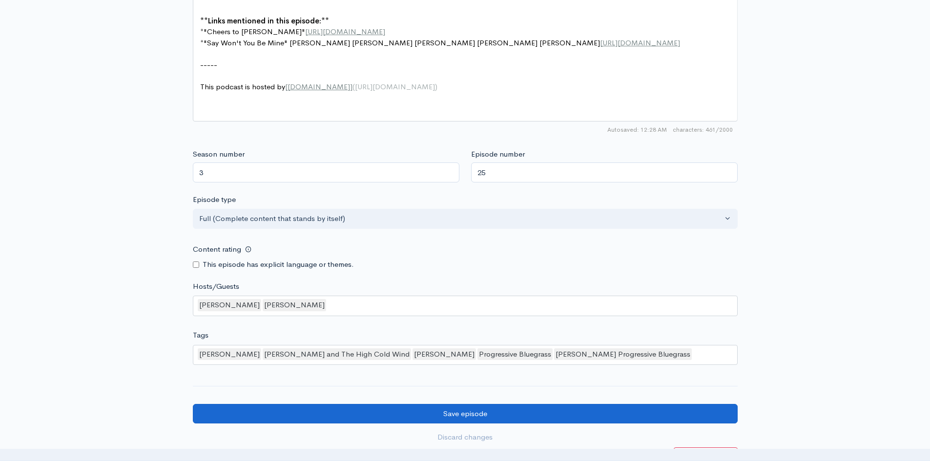 Image resolution: width=930 pixels, height=461 pixels. I want to click on div: Full (Complete content that stands by itself), so click(461, 219).